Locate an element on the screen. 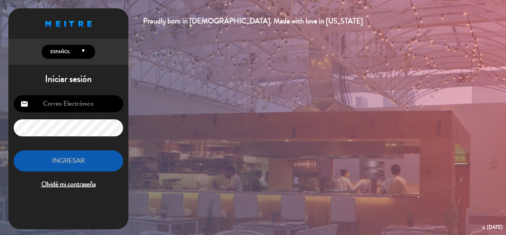 This screenshot has height=235, width=506. button: INGRESAR is located at coordinates (68, 161).